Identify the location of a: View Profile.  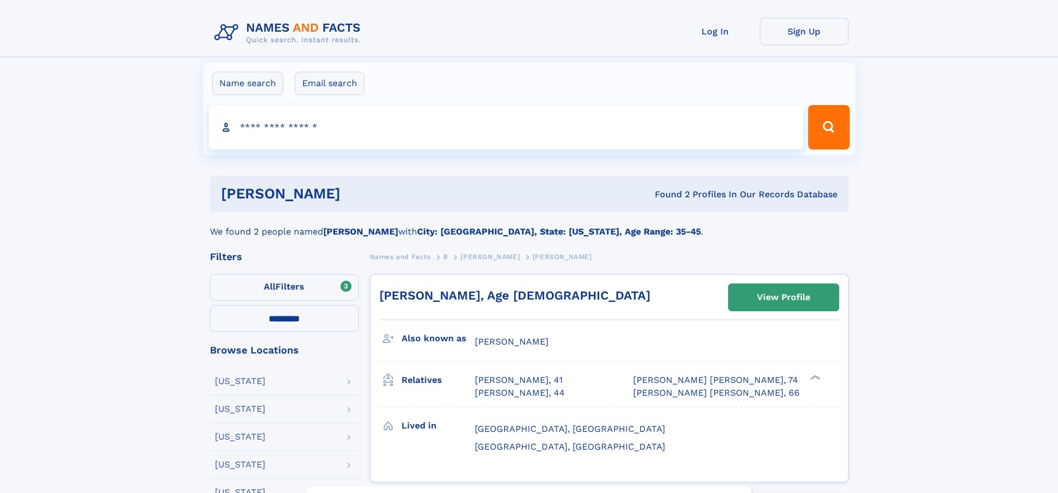
(784, 297).